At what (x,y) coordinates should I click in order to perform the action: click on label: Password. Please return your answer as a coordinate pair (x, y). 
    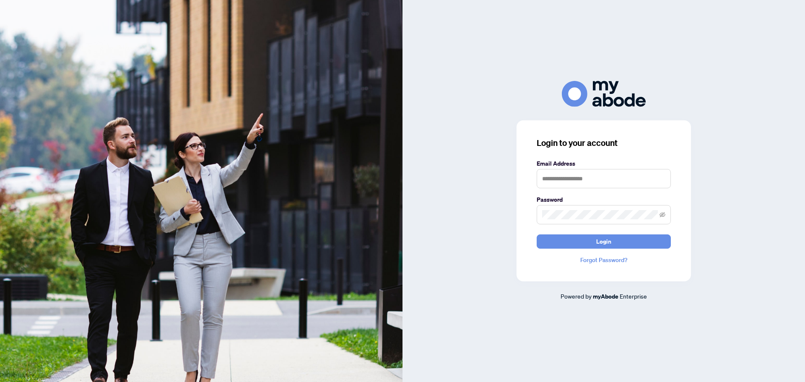
    Looking at the image, I should click on (604, 200).